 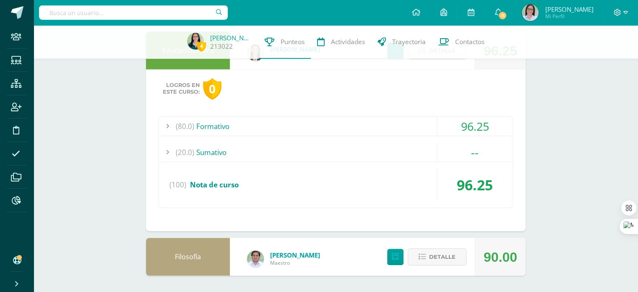 What do you see at coordinates (470, 42) in the screenshot?
I see `span: Contactos` at bounding box center [470, 42].